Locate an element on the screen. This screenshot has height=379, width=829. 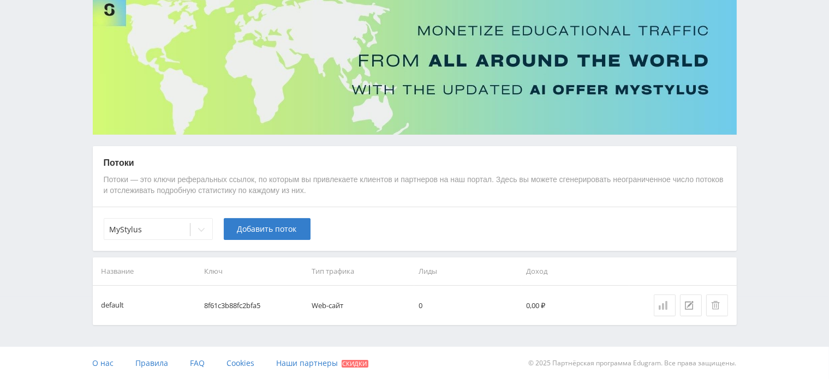
span: Добавить поток is located at coordinates (267, 229).